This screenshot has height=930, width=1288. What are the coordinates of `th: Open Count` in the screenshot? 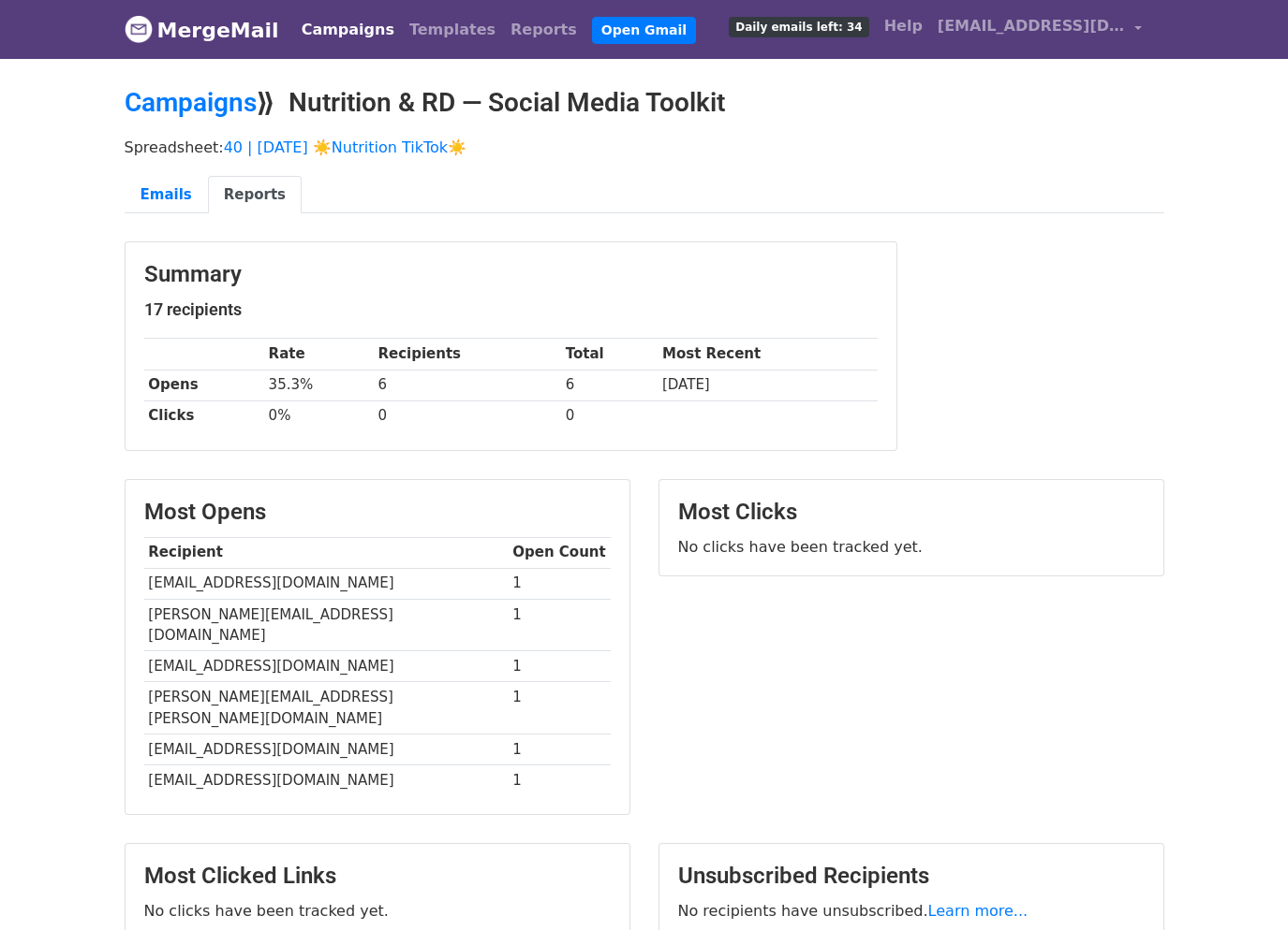 It's located at (559, 552).